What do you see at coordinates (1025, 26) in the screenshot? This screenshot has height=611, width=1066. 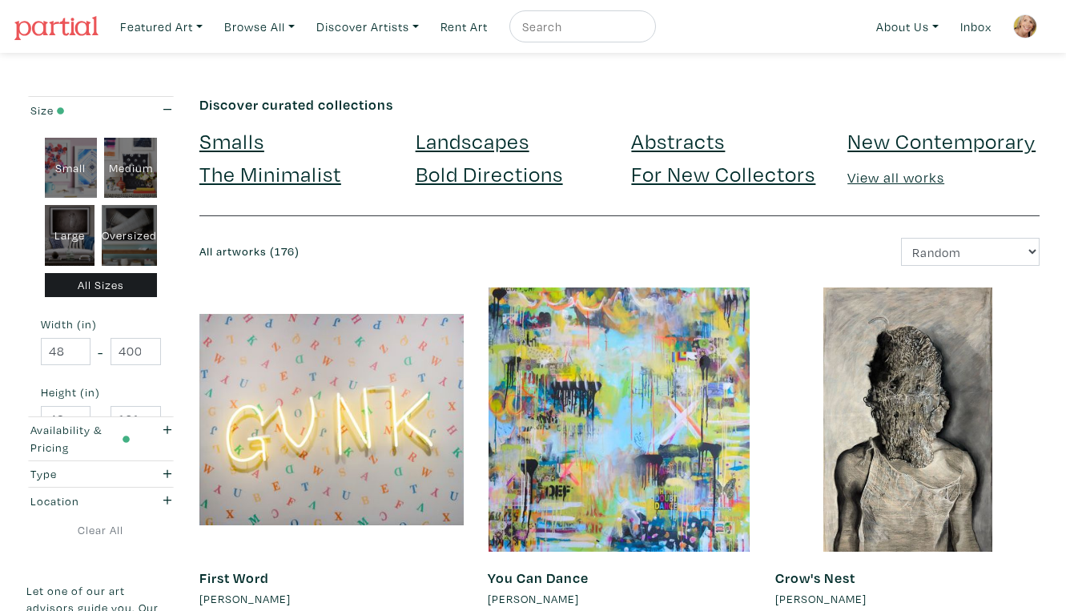 I see `img: phpThumb.php` at bounding box center [1025, 26].